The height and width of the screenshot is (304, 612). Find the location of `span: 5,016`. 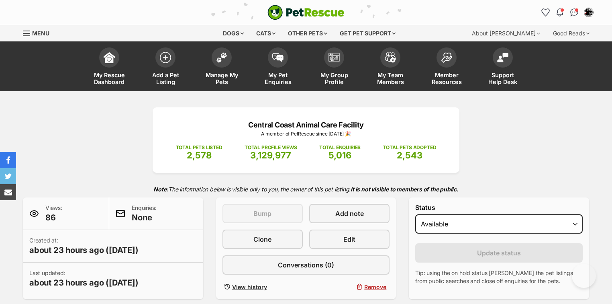

span: 5,016 is located at coordinates (340, 155).